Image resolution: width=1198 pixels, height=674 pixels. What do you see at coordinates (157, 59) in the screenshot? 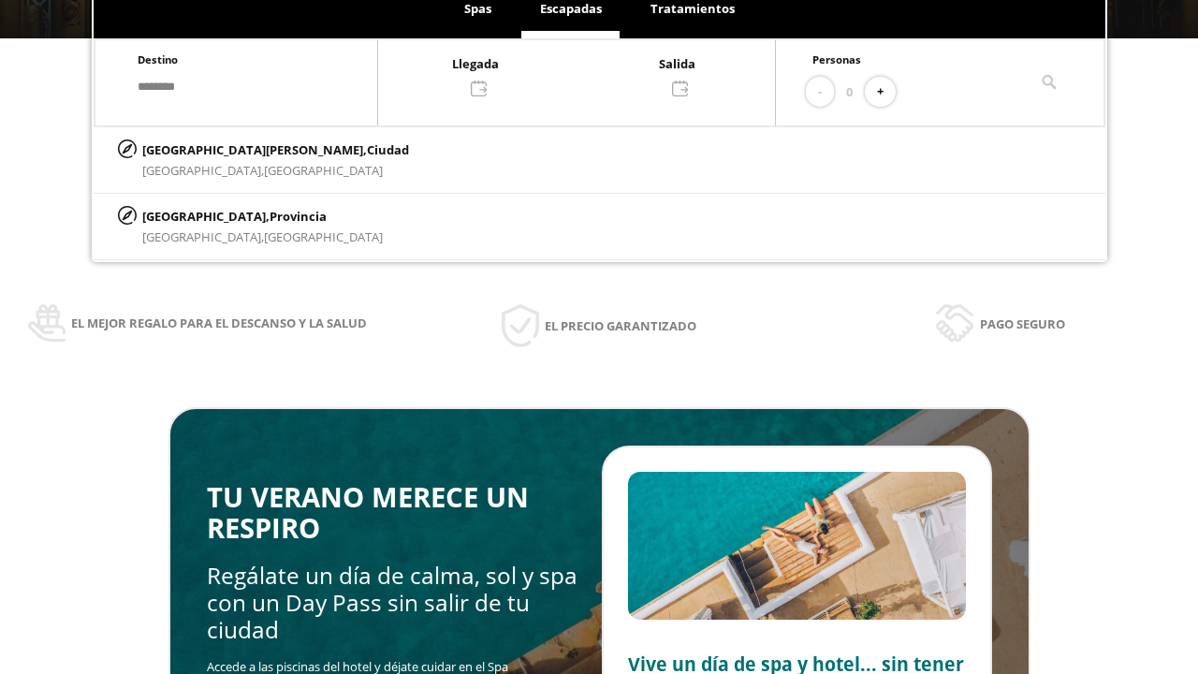
I see `span: Destino` at bounding box center [157, 59].